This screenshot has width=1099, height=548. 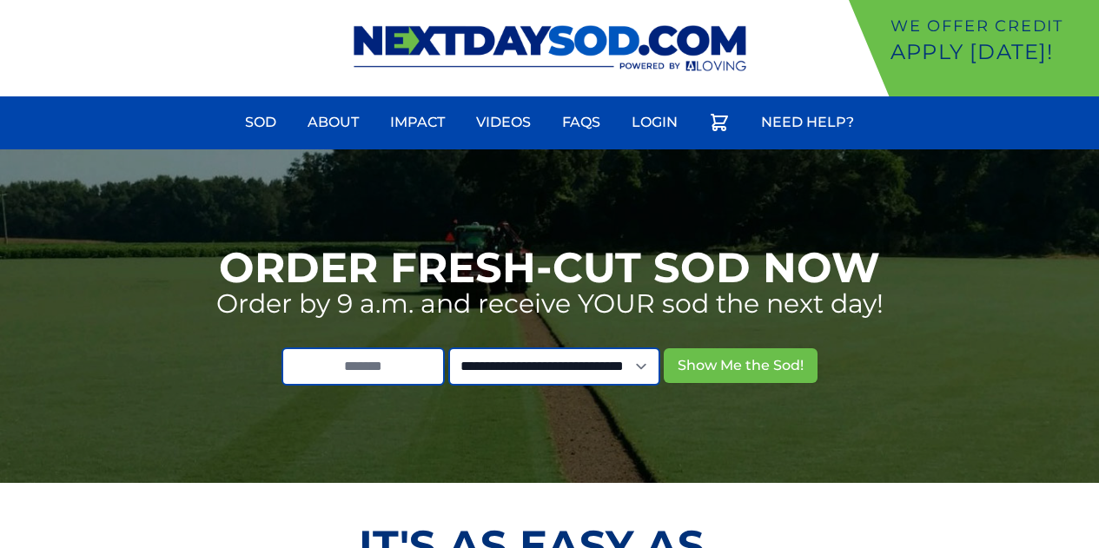 What do you see at coordinates (261, 122) in the screenshot?
I see `a: Sod` at bounding box center [261, 122].